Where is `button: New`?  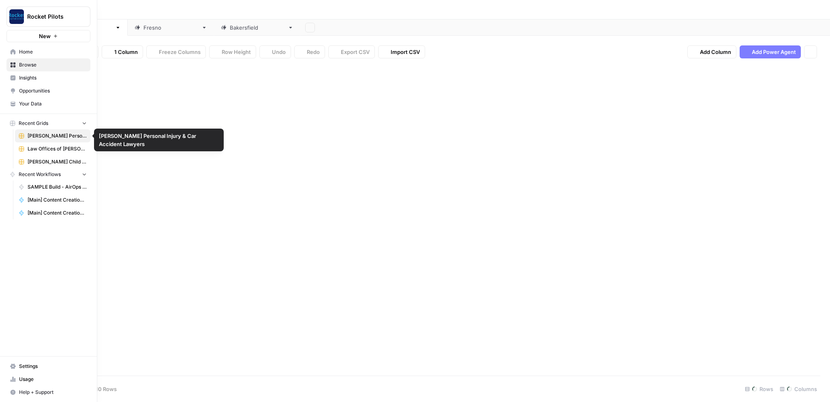 button: New is located at coordinates (48, 36).